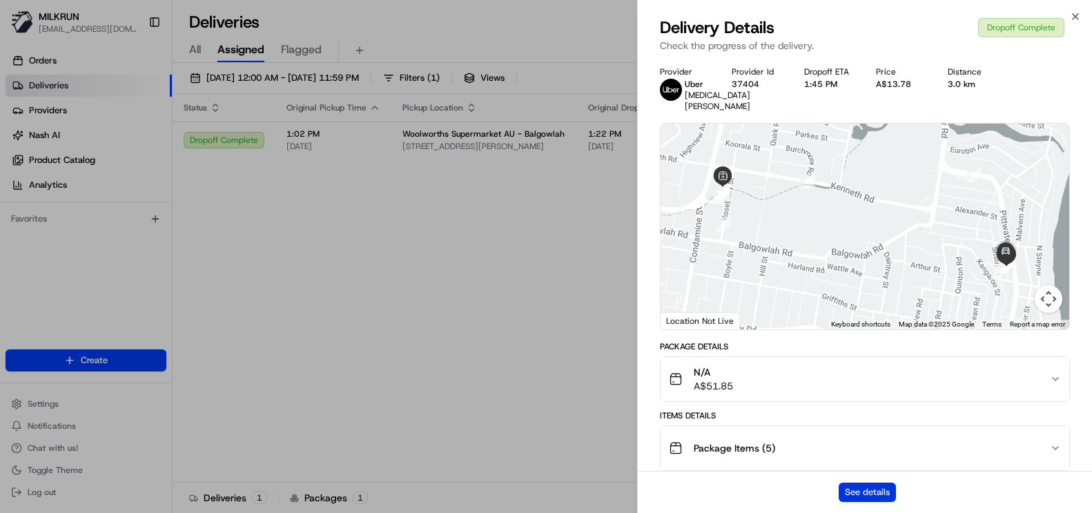 Image resolution: width=1092 pixels, height=513 pixels. What do you see at coordinates (1038, 324) in the screenshot?
I see `a: Report a map error` at bounding box center [1038, 324].